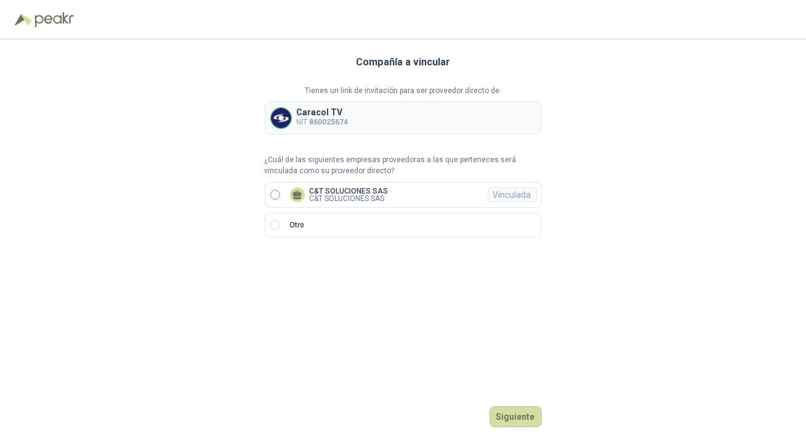 The width and height of the screenshot is (806, 442). What do you see at coordinates (403, 62) in the screenshot?
I see `h3: Compañía a vincular` at bounding box center [403, 62].